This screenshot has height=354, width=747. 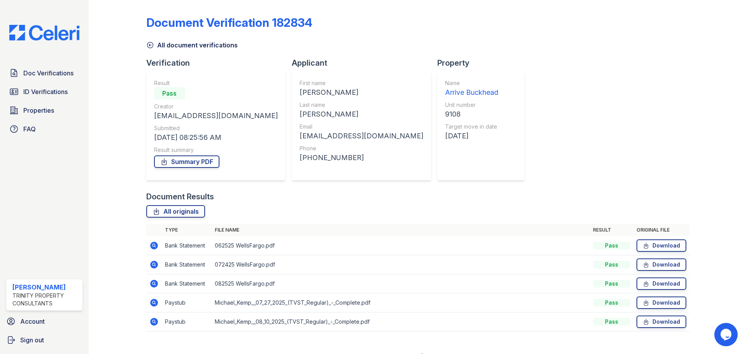 I want to click on span: Properties, so click(x=39, y=110).